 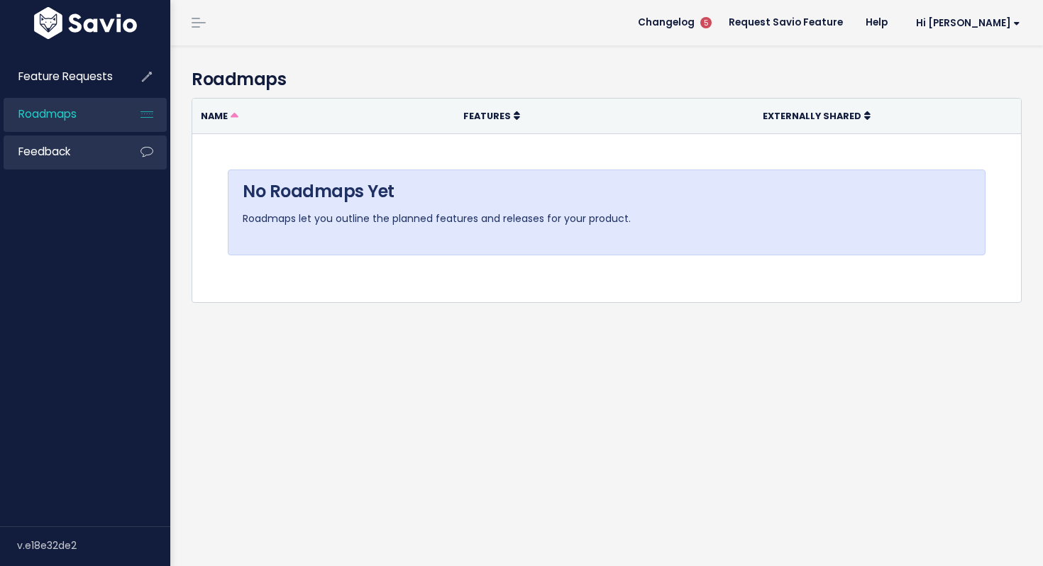 What do you see at coordinates (876, 23) in the screenshot?
I see `a: Help` at bounding box center [876, 23].